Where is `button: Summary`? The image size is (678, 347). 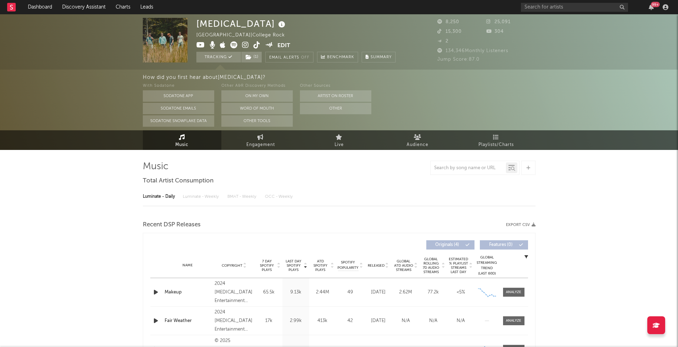
button: Summary is located at coordinates (379, 57).